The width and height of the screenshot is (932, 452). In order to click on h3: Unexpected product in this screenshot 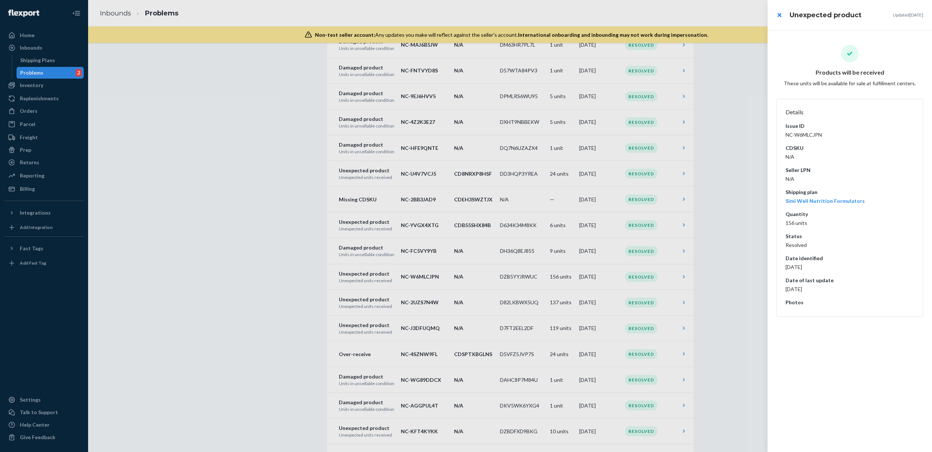, I will do `click(826, 15)`.